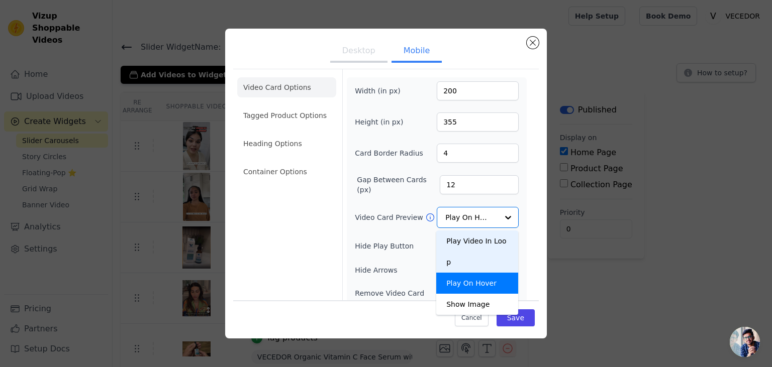 The width and height of the screenshot is (772, 367). What do you see at coordinates (382, 91) in the screenshot?
I see `label: Width (in px)` at bounding box center [382, 91].